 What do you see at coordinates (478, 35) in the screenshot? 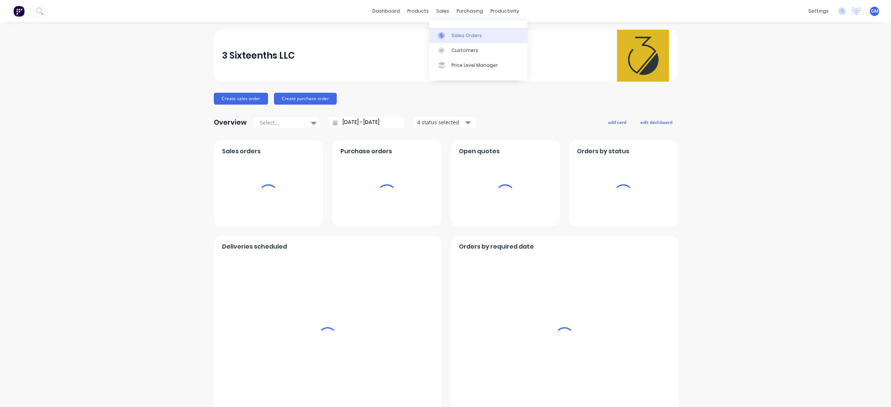
I see `a: Sales Orders` at bounding box center [478, 35].